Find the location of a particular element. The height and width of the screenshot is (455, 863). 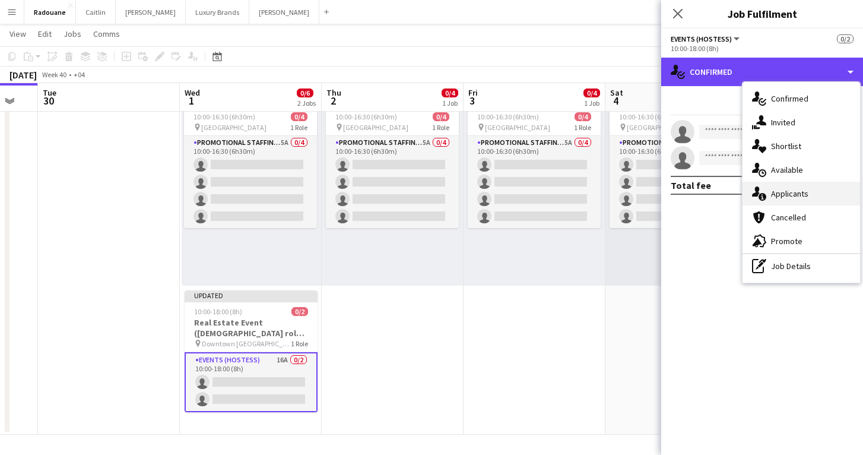

div: Job Details is located at coordinates (801, 266).